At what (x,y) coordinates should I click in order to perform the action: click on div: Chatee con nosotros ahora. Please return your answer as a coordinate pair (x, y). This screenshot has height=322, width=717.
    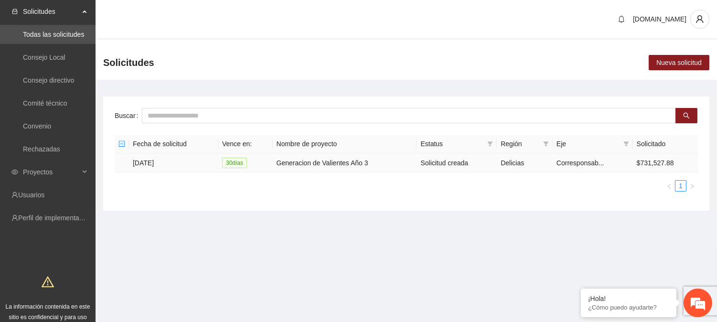
    Looking at the image, I should click on (105, 55).